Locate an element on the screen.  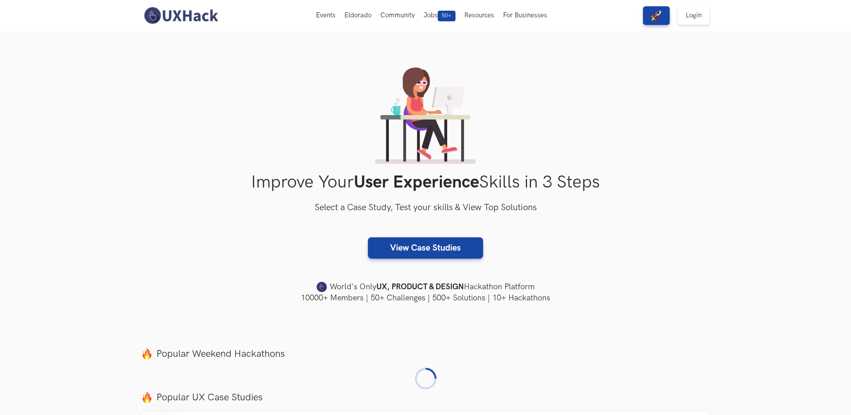
img: uxhack-favicon-image.png is located at coordinates (322, 287).